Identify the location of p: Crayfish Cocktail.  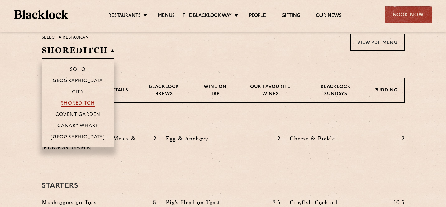
(315, 202).